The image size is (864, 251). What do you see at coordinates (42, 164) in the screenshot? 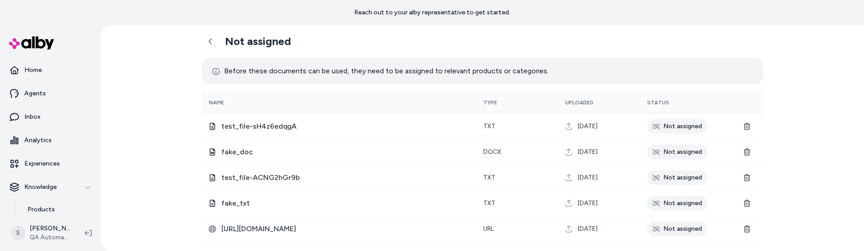
I see `p: Experiences` at bounding box center [42, 164].